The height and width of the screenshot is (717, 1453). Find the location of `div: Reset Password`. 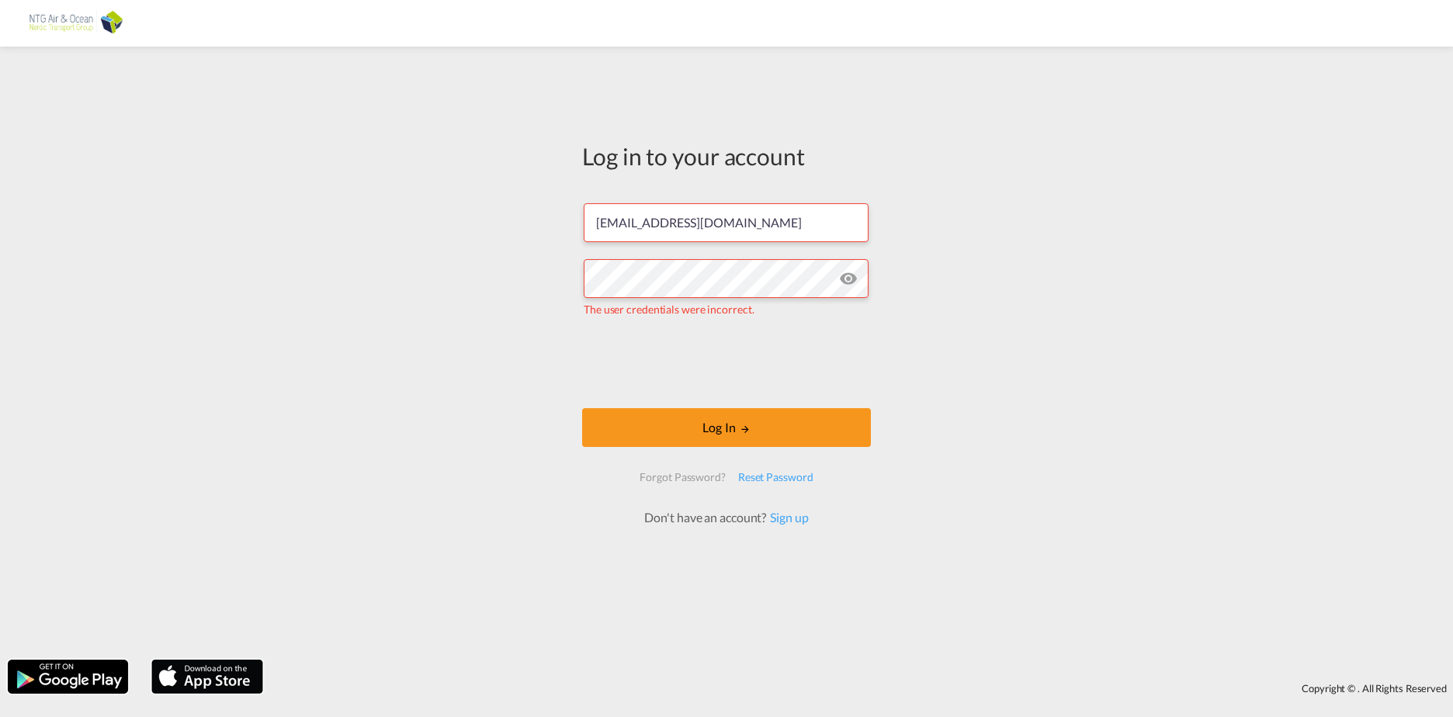

div: Reset Password is located at coordinates (775, 477).